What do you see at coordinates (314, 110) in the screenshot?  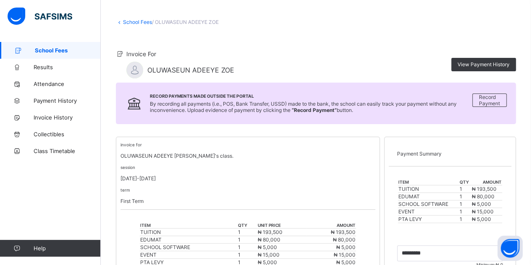 I see `b: “Record Payment”` at bounding box center [314, 110].